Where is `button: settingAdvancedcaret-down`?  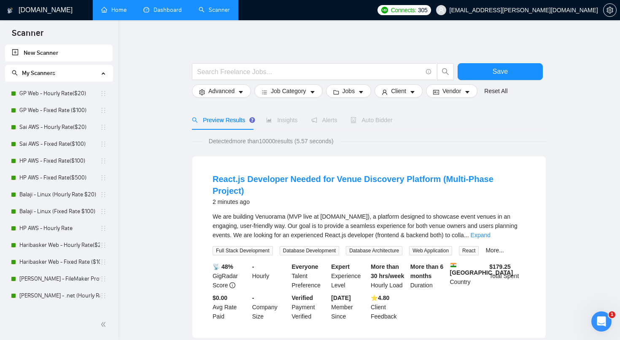 button: settingAdvancedcaret-down is located at coordinates (221, 91).